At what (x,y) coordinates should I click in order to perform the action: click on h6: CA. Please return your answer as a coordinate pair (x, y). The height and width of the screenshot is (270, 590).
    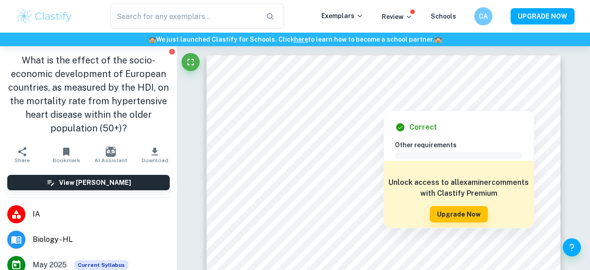
    Looking at the image, I should click on (483, 16).